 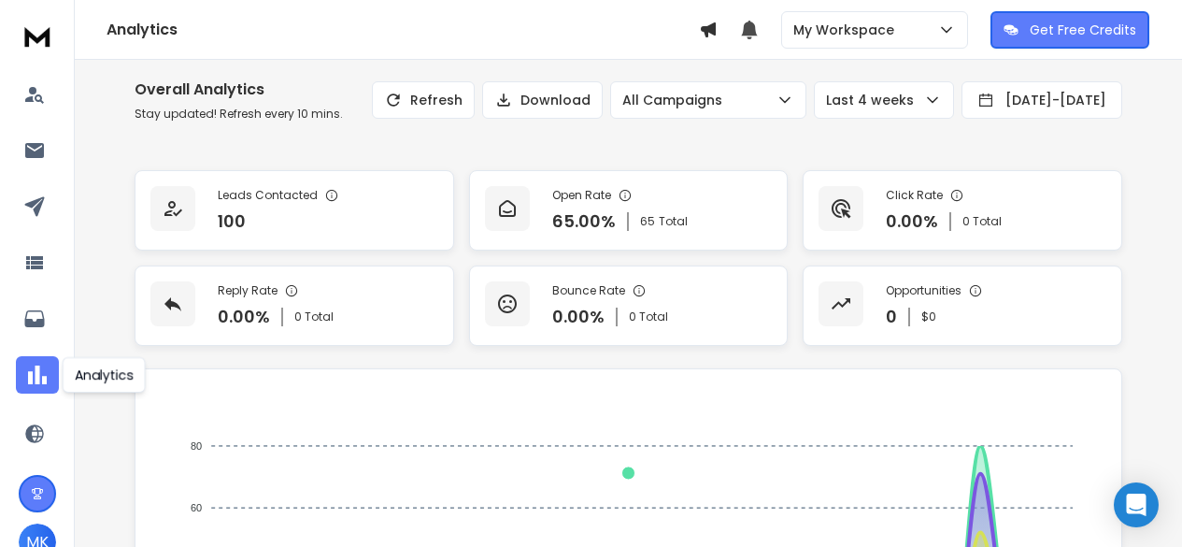 What do you see at coordinates (848, 30) in the screenshot?
I see `p: My Workspace` at bounding box center [848, 30].